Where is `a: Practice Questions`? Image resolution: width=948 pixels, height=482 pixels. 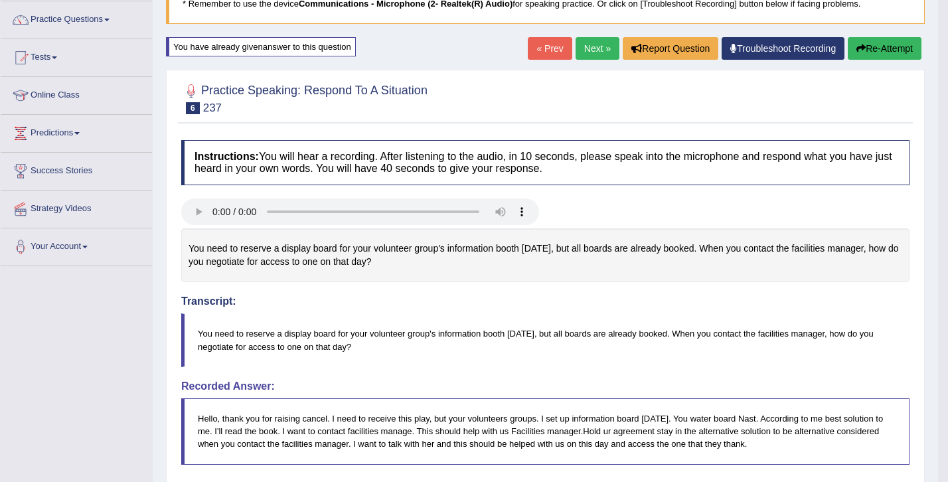
a: Practice Questions is located at coordinates (76, 18).